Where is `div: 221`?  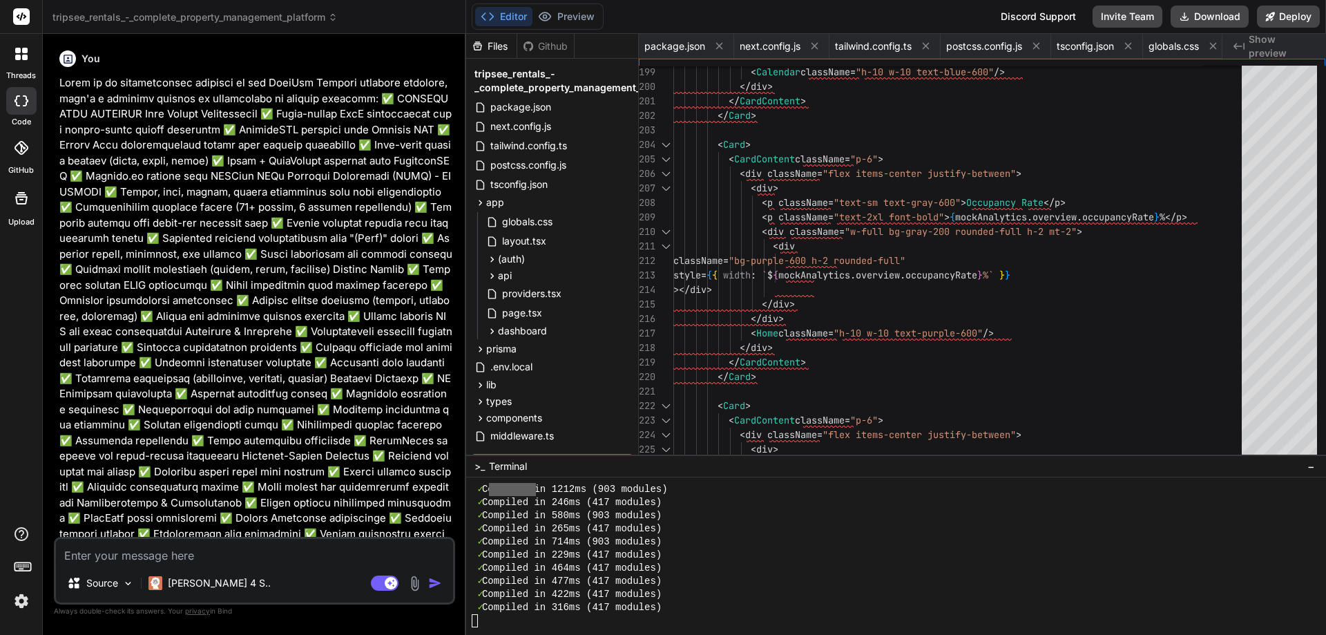
div: 221 is located at coordinates (647, 391).